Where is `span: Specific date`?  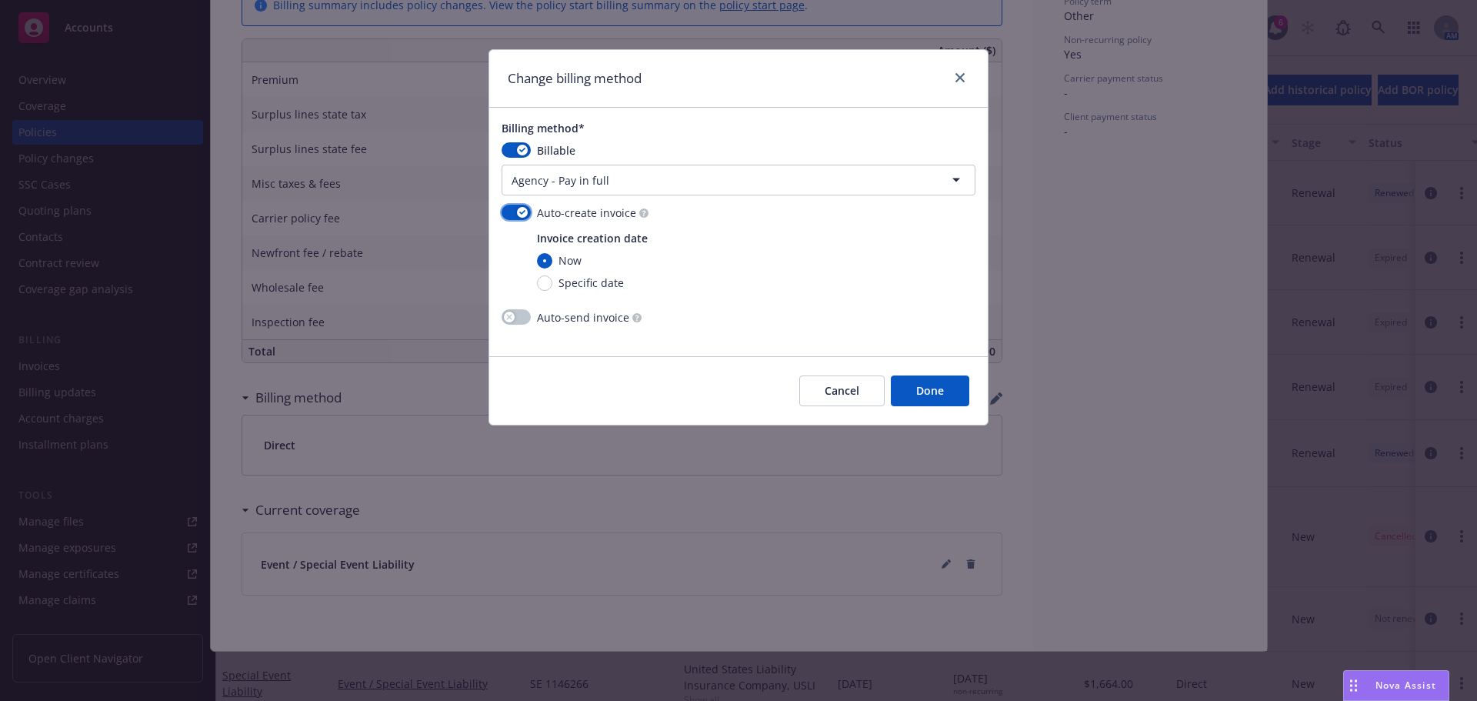
span: Specific date is located at coordinates (591, 282).